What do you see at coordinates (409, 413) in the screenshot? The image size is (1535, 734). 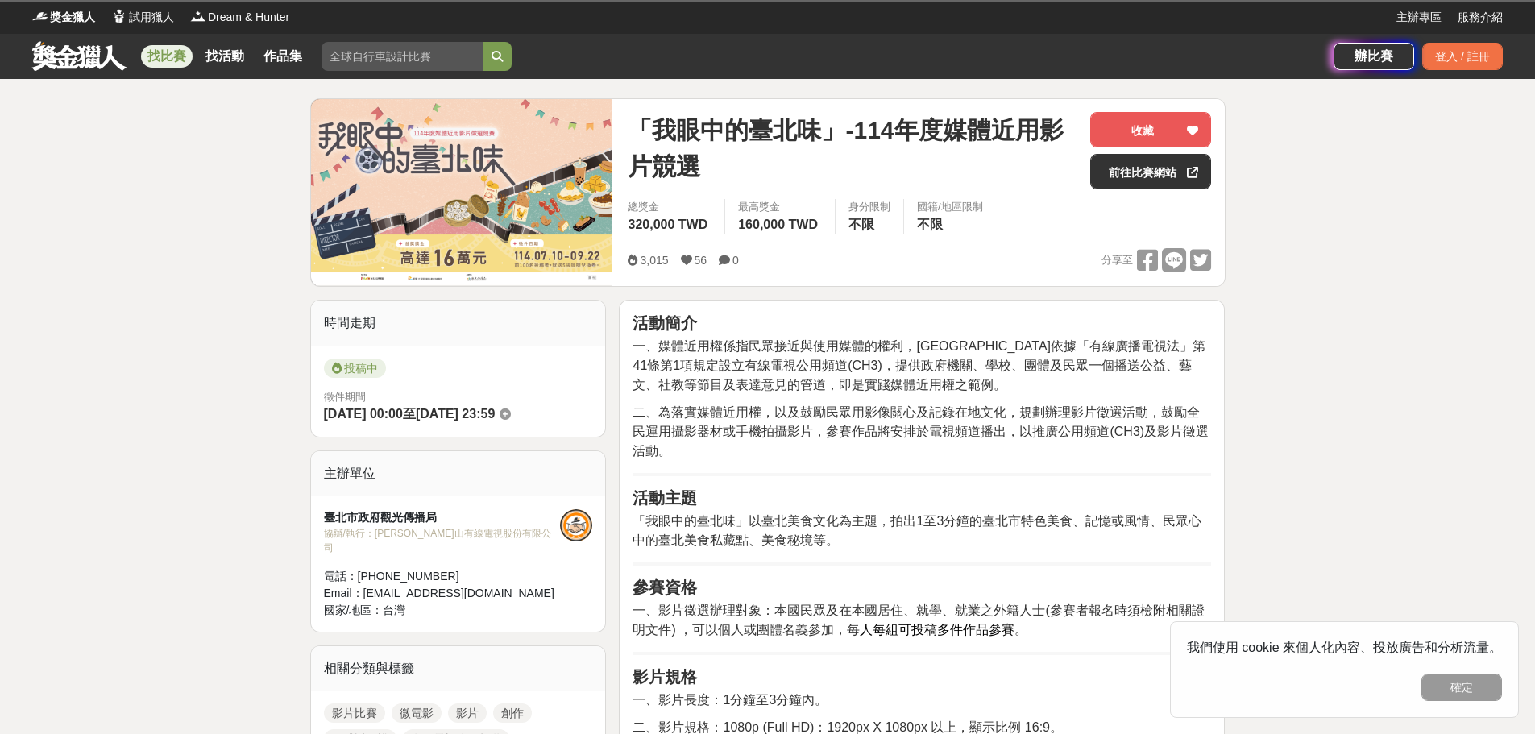 I see `span: 至` at bounding box center [409, 413].